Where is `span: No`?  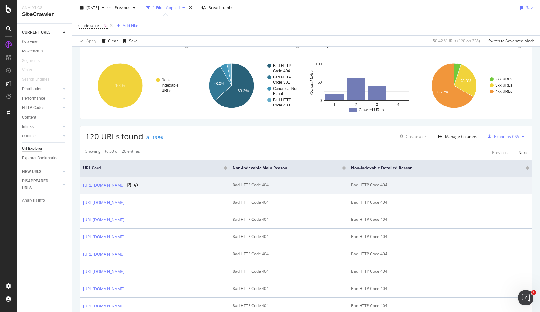
span: No is located at coordinates (106, 26).